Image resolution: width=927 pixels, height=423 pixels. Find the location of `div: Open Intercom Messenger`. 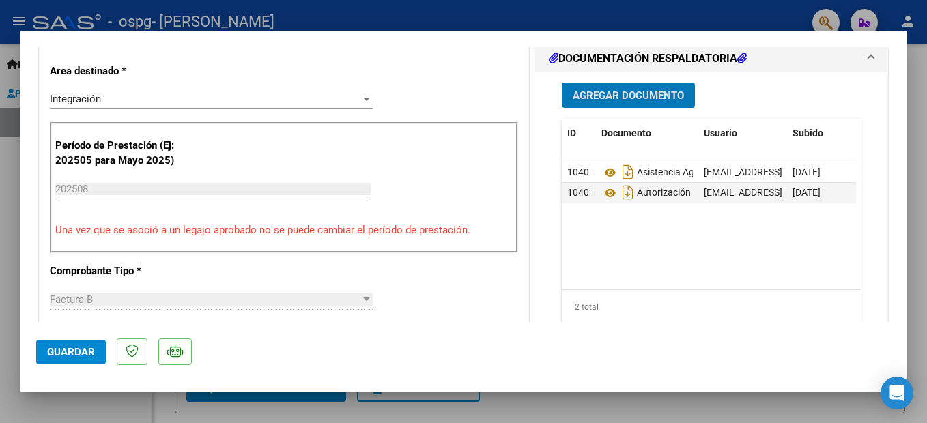

div: Open Intercom Messenger is located at coordinates (897, 393).